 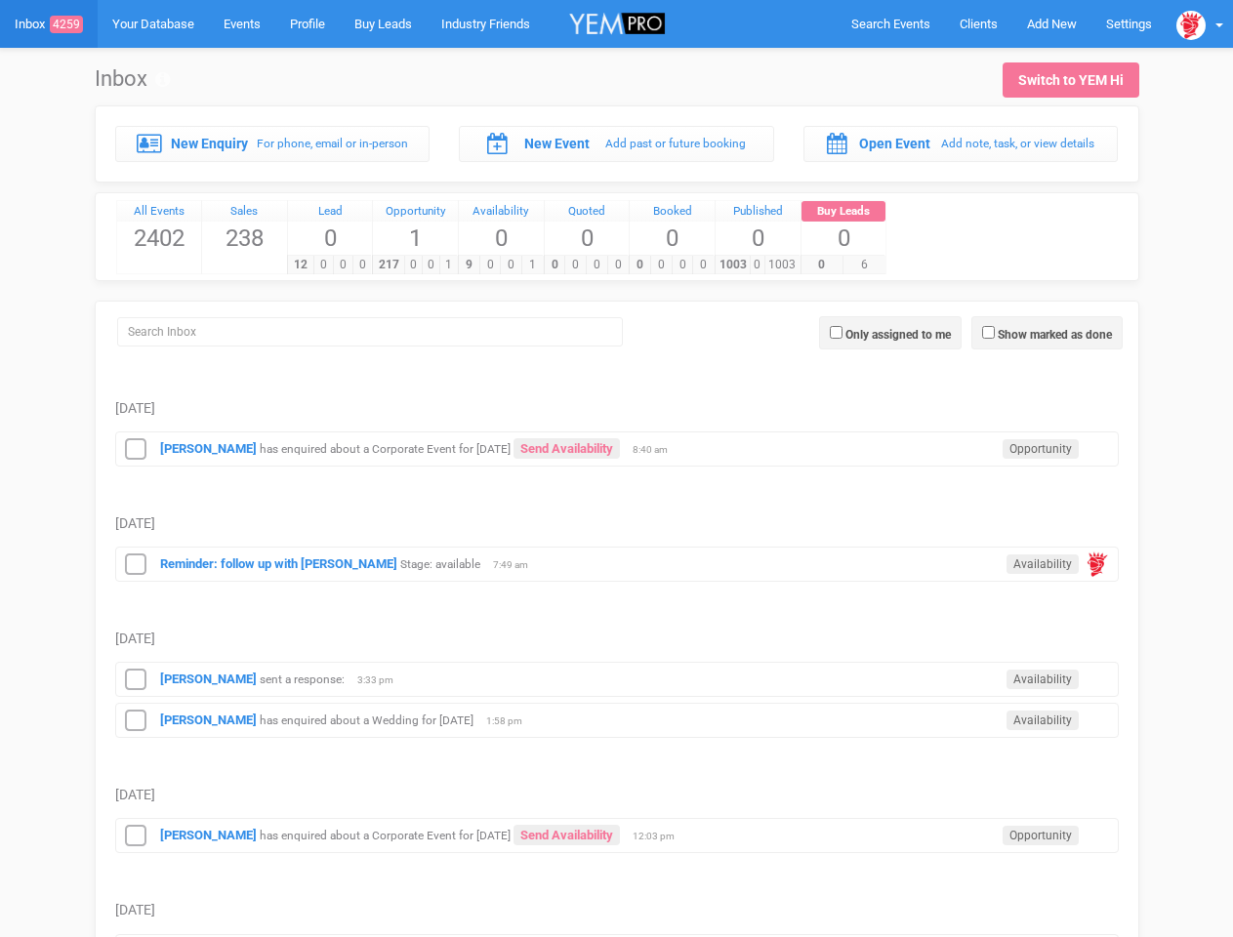 I want to click on div: Switch to YEM Hi, so click(x=1071, y=80).